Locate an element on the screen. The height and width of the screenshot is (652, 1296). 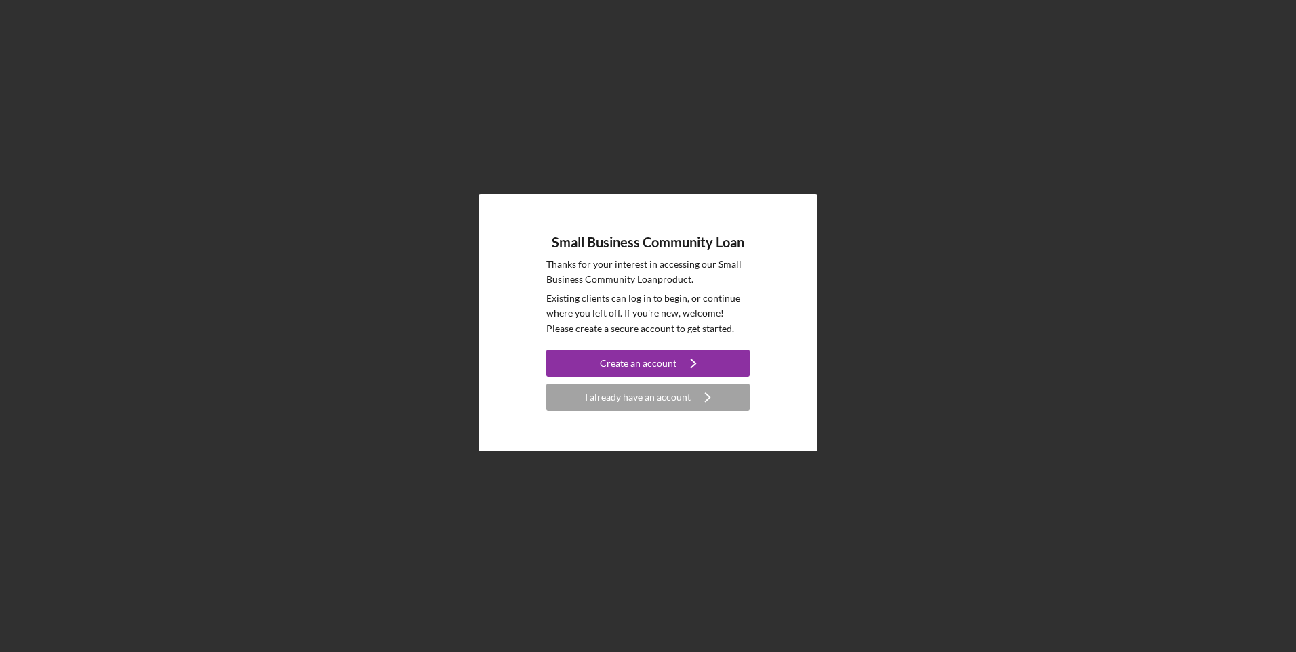
h4: Small Business Community Loan is located at coordinates (648, 242).